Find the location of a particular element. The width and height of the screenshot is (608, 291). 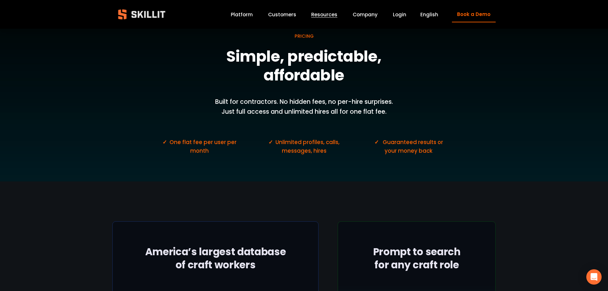

a: Platform is located at coordinates (241, 14).